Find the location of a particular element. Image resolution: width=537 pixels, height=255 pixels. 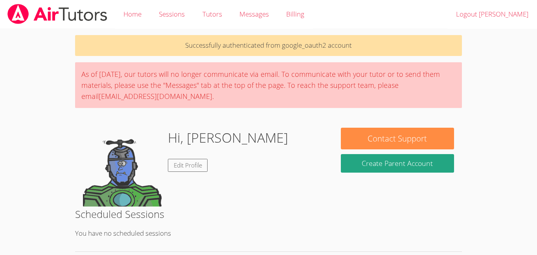

span: Messages is located at coordinates (254, 14).